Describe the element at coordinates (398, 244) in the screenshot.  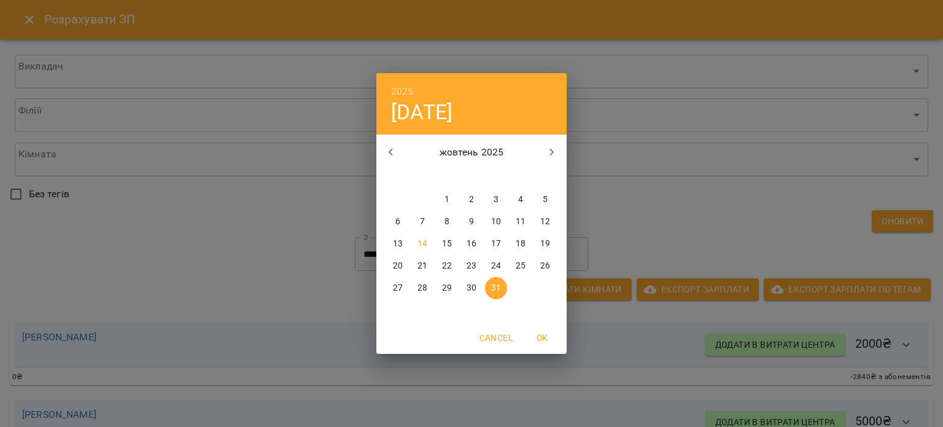
I see `p: 13` at that location.